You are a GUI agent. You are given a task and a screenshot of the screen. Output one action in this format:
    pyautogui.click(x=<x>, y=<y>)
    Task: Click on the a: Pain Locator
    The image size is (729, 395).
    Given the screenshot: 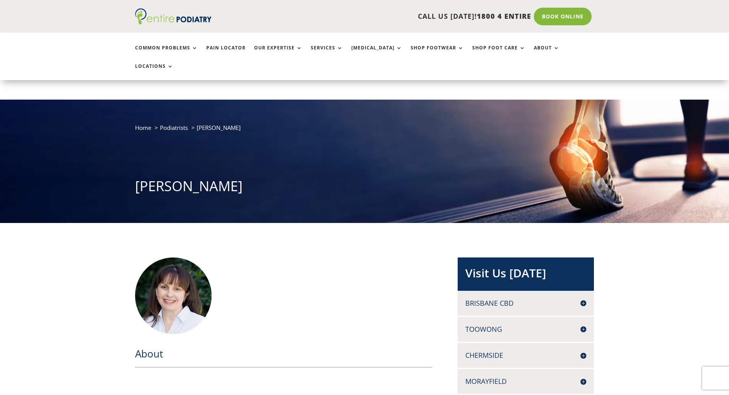 What is the action you would take?
    pyautogui.click(x=226, y=53)
    